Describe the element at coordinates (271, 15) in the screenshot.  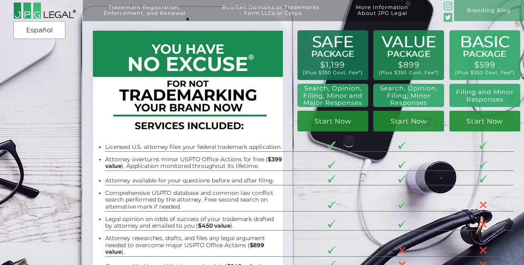
I see `a: Buy/Sell Domains or Trademarks– Form LLCs or Corps` at that location.